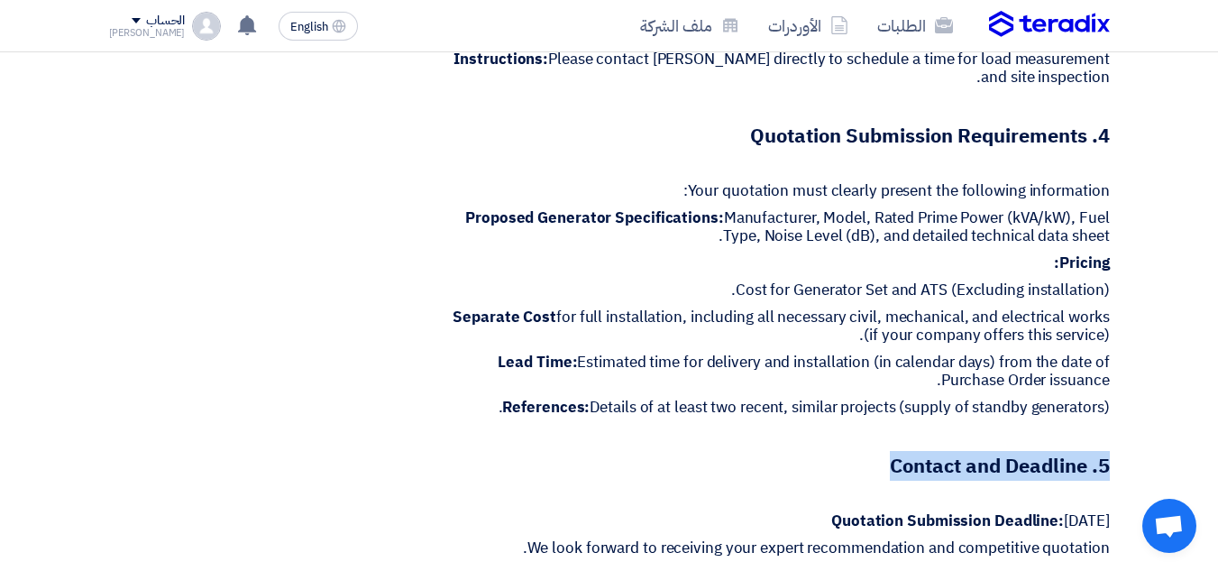 This screenshot has width=1218, height=571. Describe the element at coordinates (545, 406) in the screenshot. I see `strong: References:` at that location.